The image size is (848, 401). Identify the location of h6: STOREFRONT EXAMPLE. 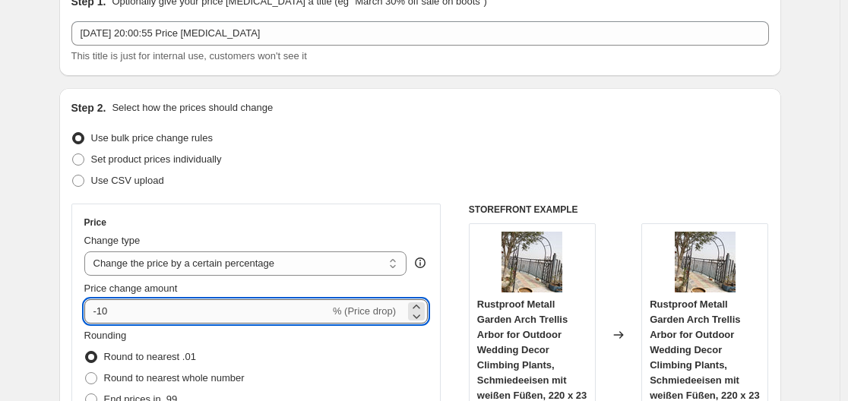
(619, 210).